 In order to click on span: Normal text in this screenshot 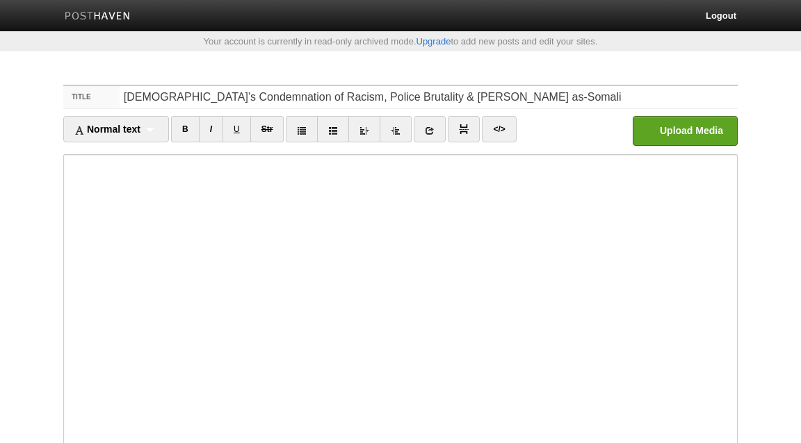, I will do `click(107, 129)`.